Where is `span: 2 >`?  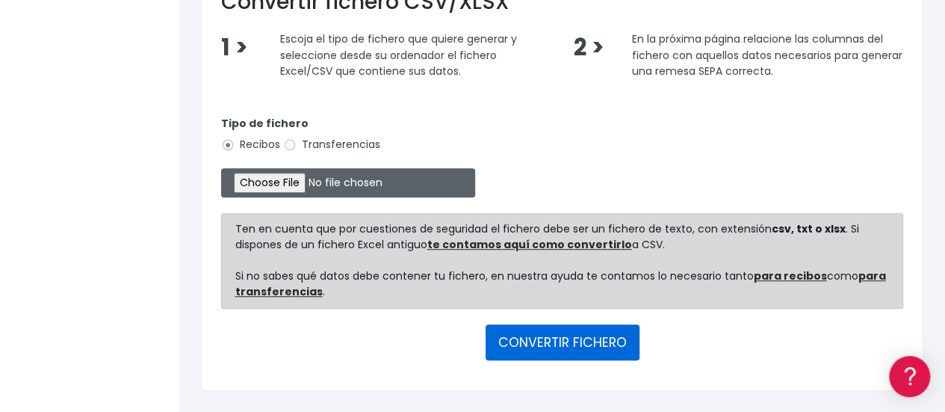
span: 2 > is located at coordinates (588, 47).